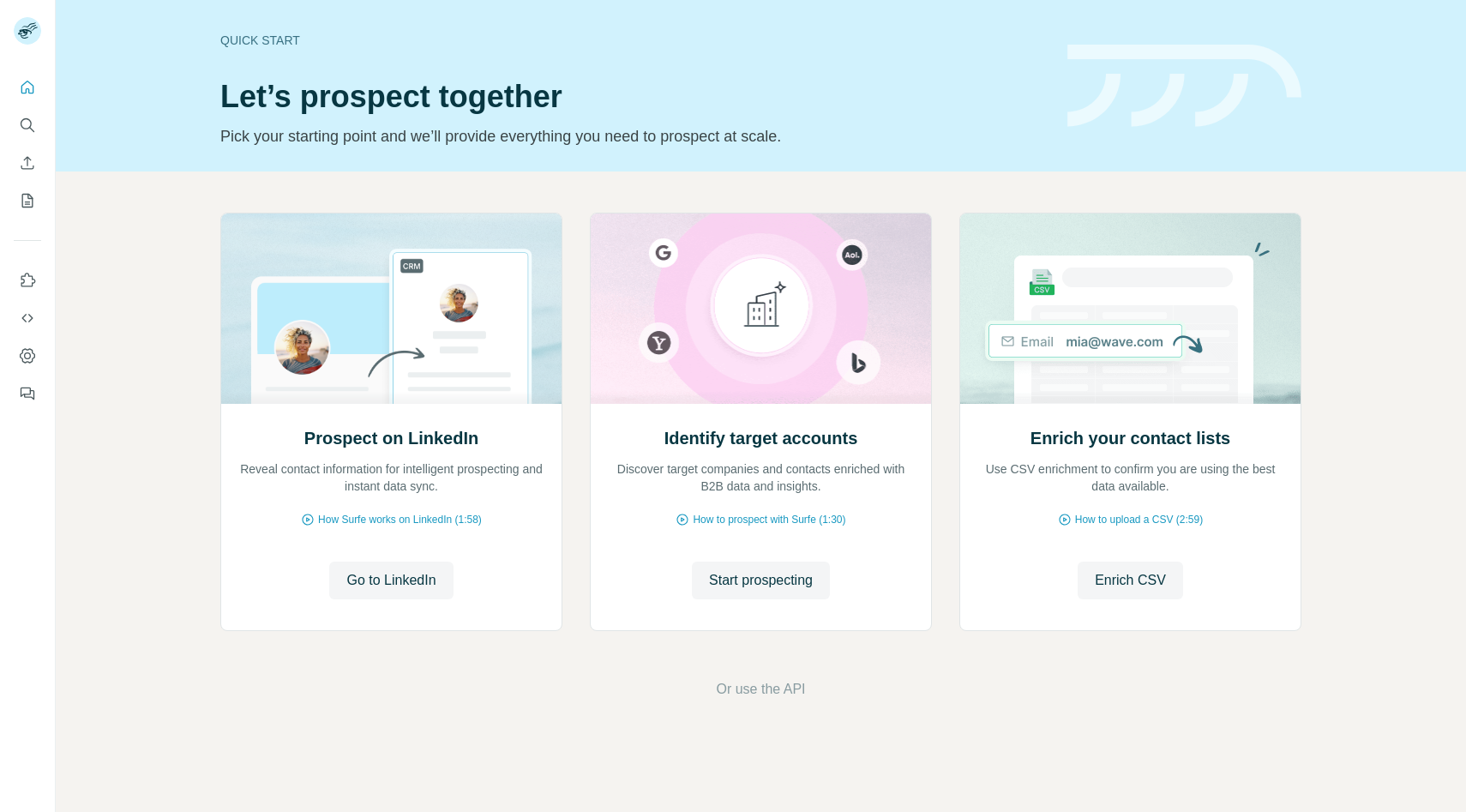  What do you see at coordinates (1130, 477) in the screenshot?
I see `p: Use CSV enrichment to confirm you are using the best data available.` at bounding box center [1130, 477].